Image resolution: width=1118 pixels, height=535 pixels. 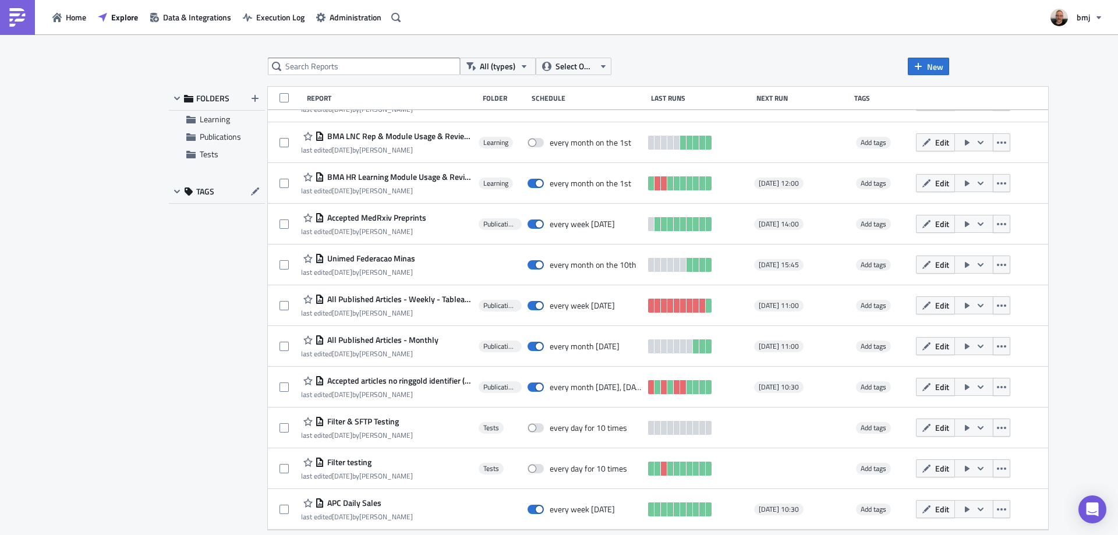 What do you see at coordinates (398, 381) in the screenshot?
I see `span: Accepted articles no ringgold identifier (RDIG-07)` at bounding box center [398, 381].